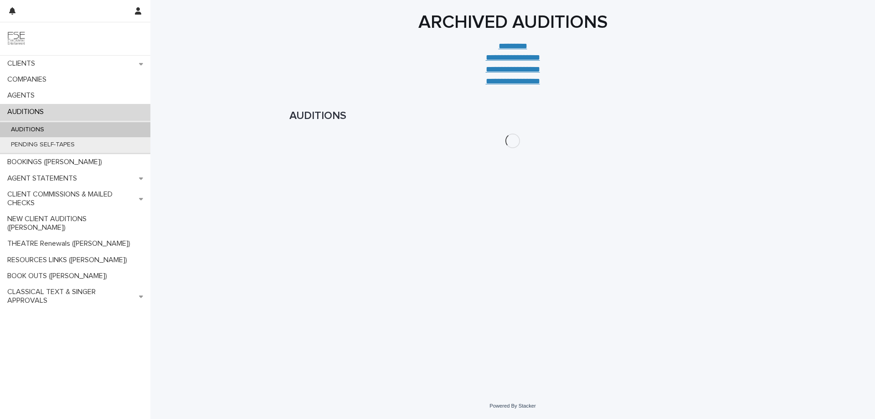 The width and height of the screenshot is (875, 419). I want to click on p: CLIENT COMMISSIONS & MAILED CHECKS, so click(71, 199).